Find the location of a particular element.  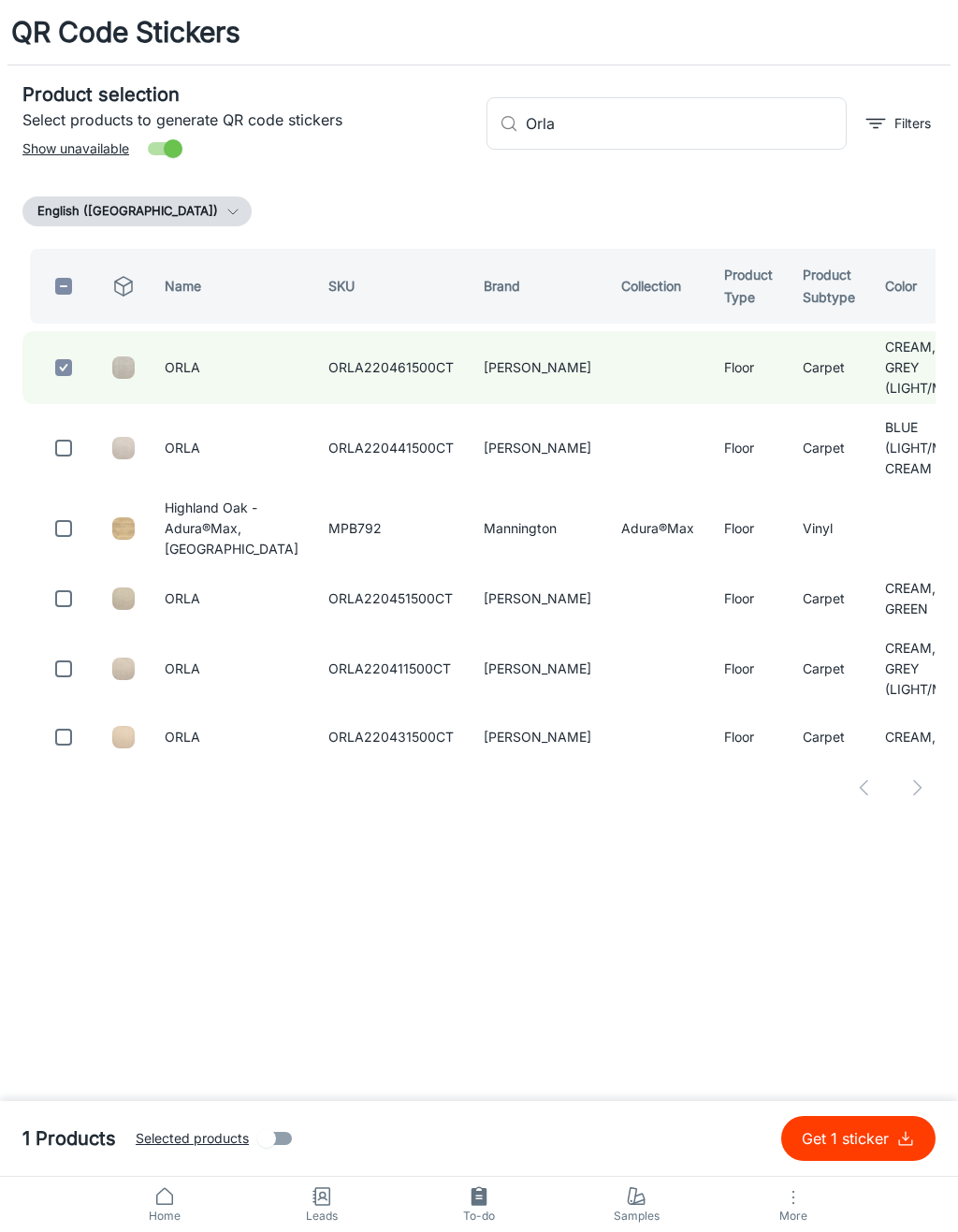

td: Mannington is located at coordinates (537, 529).